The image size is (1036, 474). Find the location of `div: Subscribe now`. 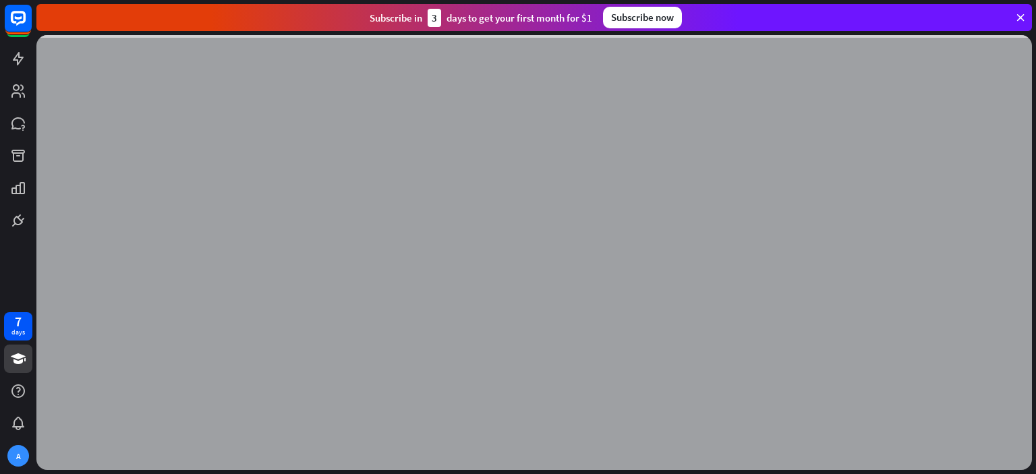

div: Subscribe now is located at coordinates (642, 18).